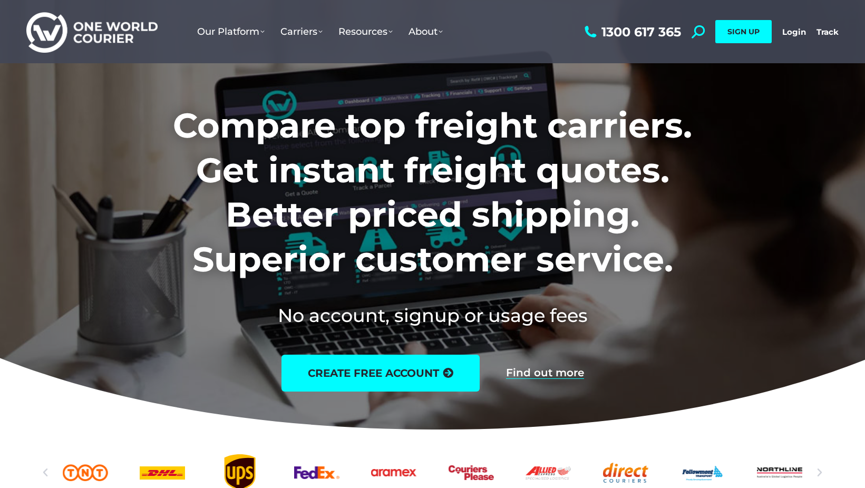 The image size is (865, 488). I want to click on a: Carriers, so click(302, 32).